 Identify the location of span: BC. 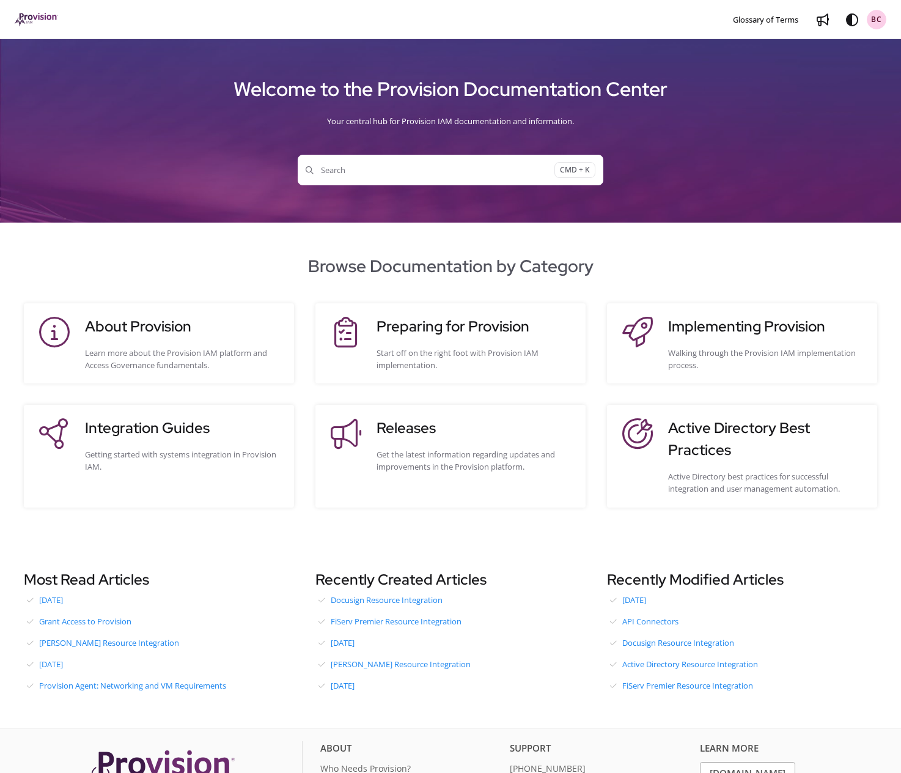
(877, 20).